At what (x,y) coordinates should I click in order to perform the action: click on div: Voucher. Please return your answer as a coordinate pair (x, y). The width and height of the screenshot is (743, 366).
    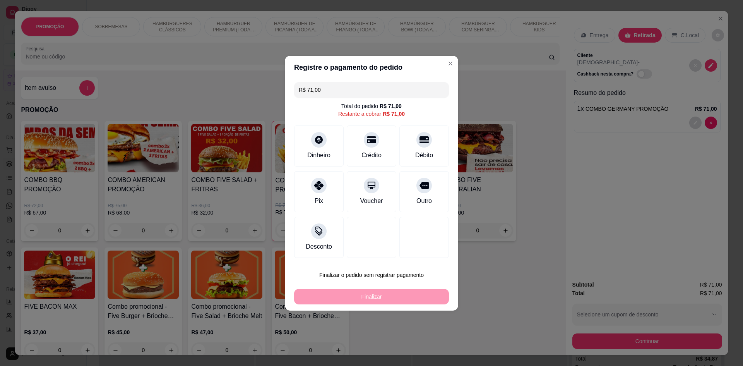
    Looking at the image, I should click on (371, 201).